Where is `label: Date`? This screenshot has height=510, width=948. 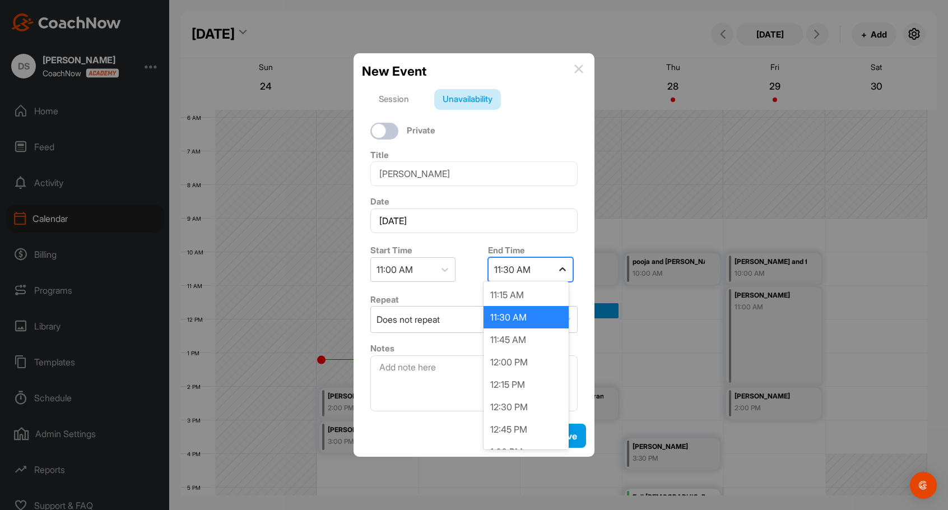
label: Date is located at coordinates (380, 201).